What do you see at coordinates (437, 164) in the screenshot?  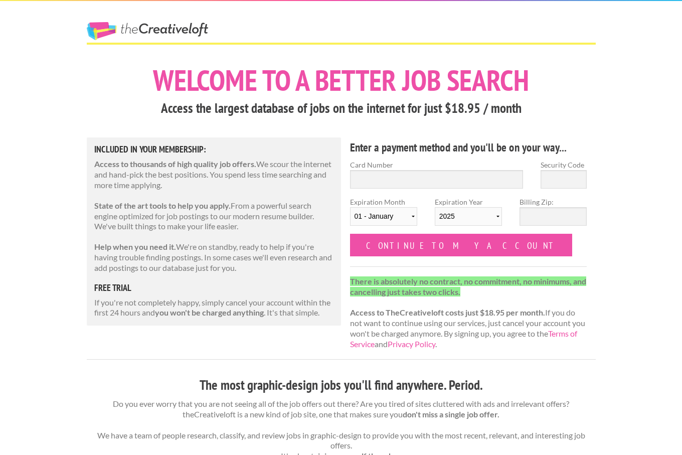 I see `label: Card Number` at bounding box center [437, 164].